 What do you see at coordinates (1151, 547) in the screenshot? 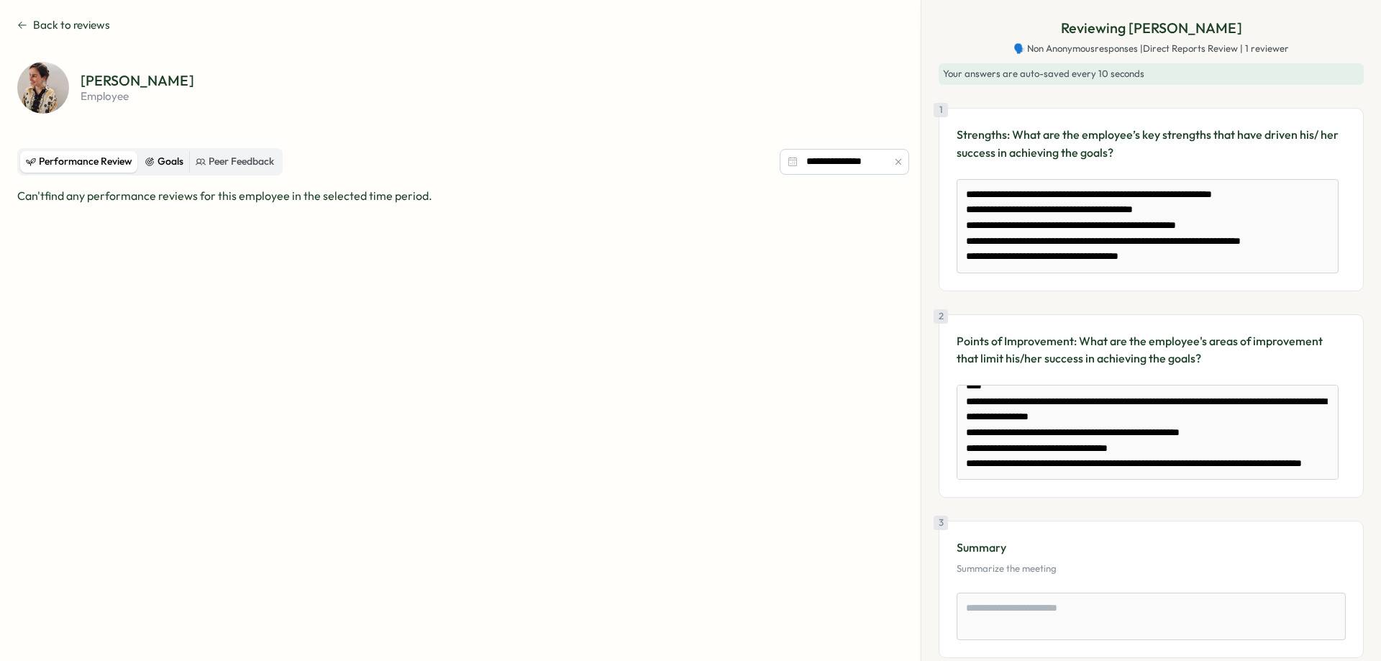
I see `p: Summary` at bounding box center [1151, 547].